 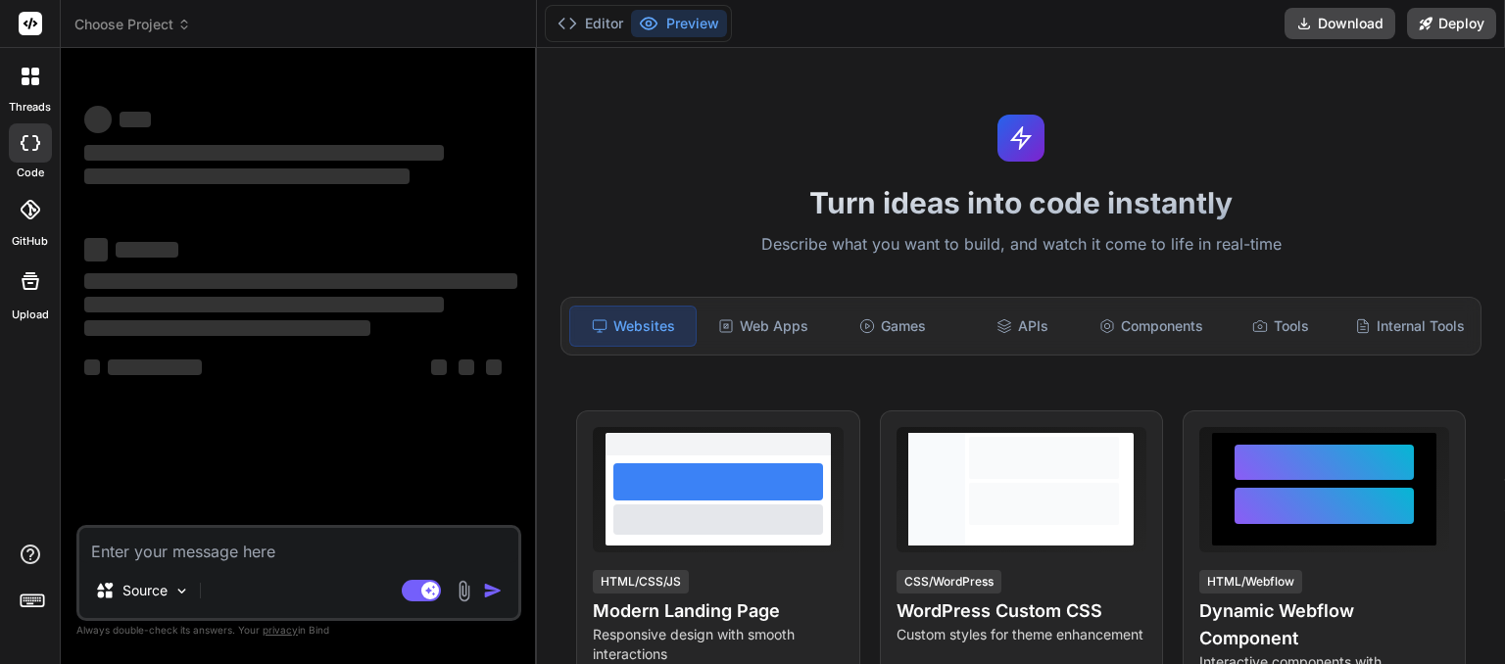 What do you see at coordinates (717, 611) in the screenshot?
I see `h4: Modern Landing Page` at bounding box center [717, 611].